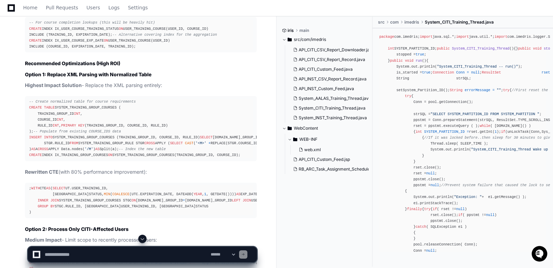 This screenshot has height=268, width=553. What do you see at coordinates (141, 172) in the screenshot?
I see `p: (with 80% performance improvement):` at bounding box center [141, 172].